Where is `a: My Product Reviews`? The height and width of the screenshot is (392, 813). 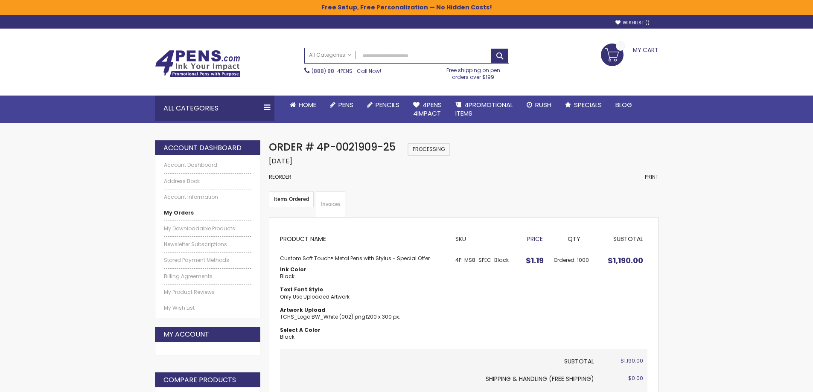
a: My Product Reviews is located at coordinates (208, 292).